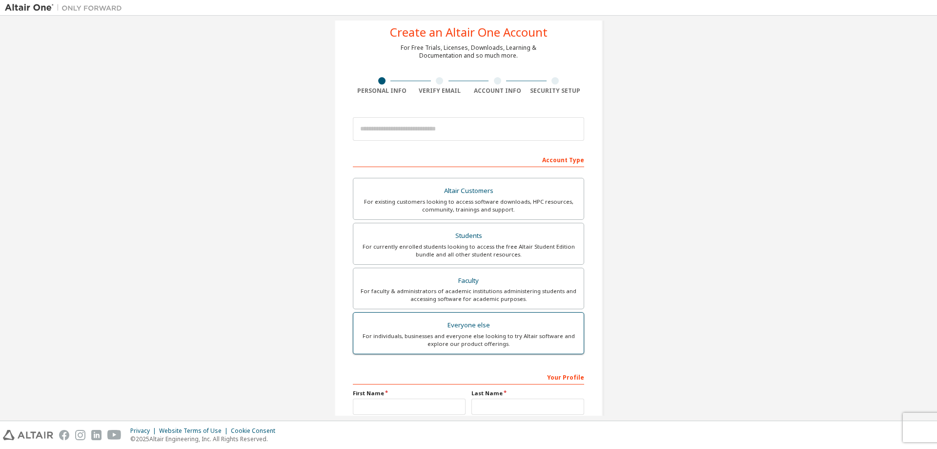 The width and height of the screenshot is (937, 449). I want to click on p: © 2025 Altair Engineering, Inc. All Rights Reserved., so click(206, 438).